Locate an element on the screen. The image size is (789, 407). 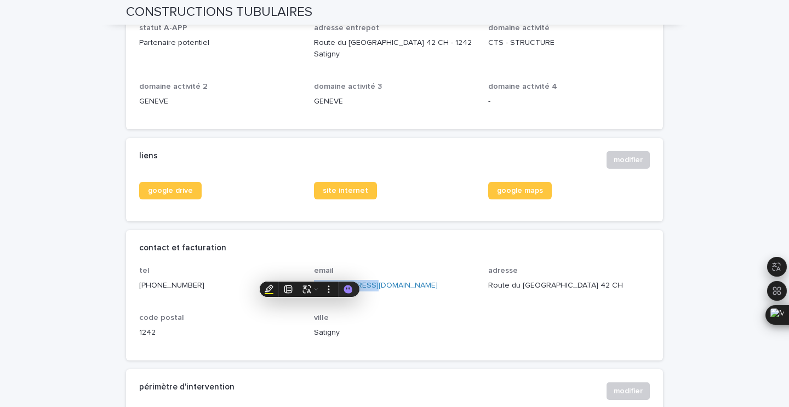
h2: périmètre d'intervention is located at coordinates (187, 387).